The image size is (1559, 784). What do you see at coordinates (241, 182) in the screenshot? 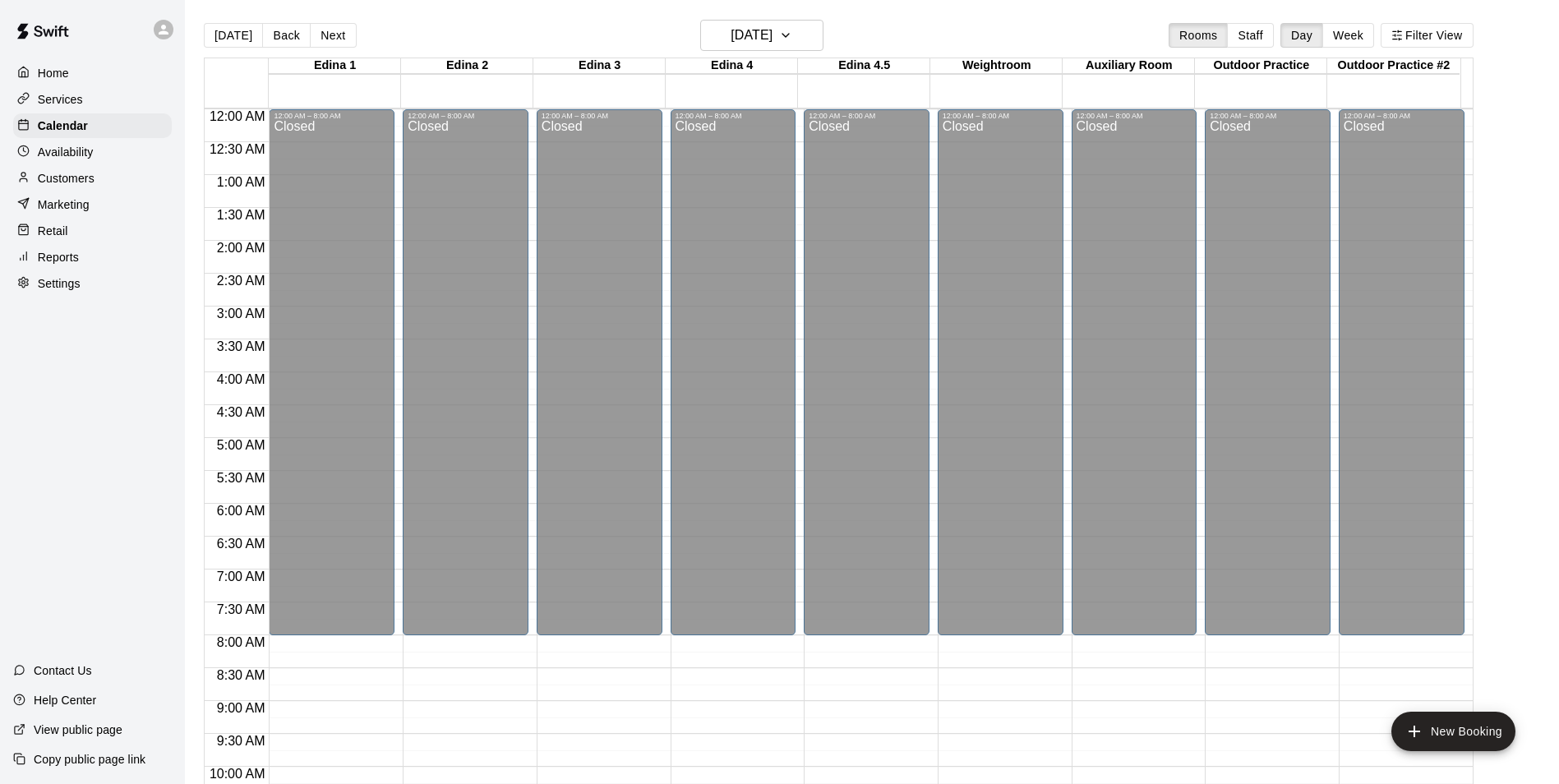
I see `span: 1:00 AM` at bounding box center [241, 182].